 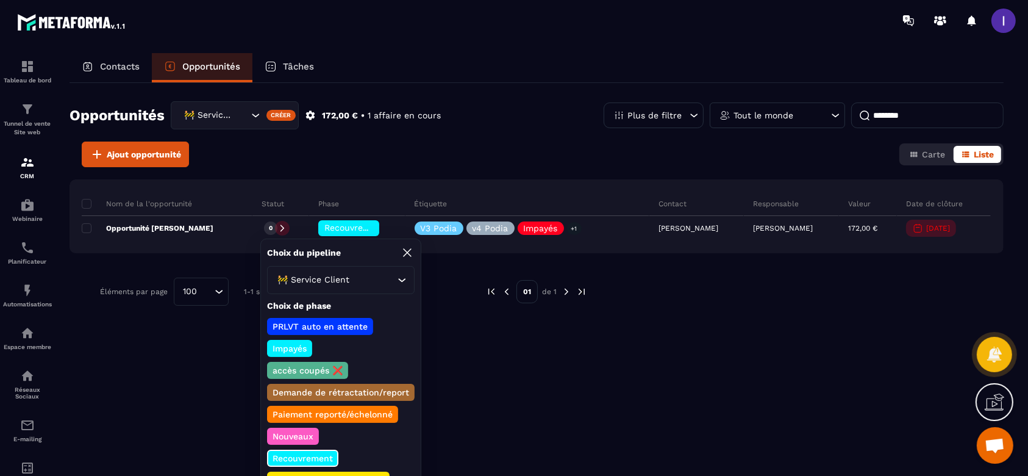 I want to click on p: Planificateur, so click(x=27, y=261).